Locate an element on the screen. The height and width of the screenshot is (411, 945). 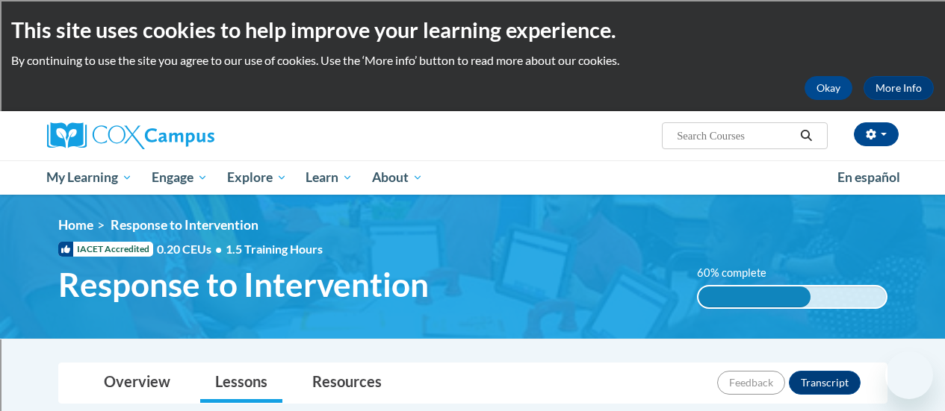
a: Home is located at coordinates (75, 225).